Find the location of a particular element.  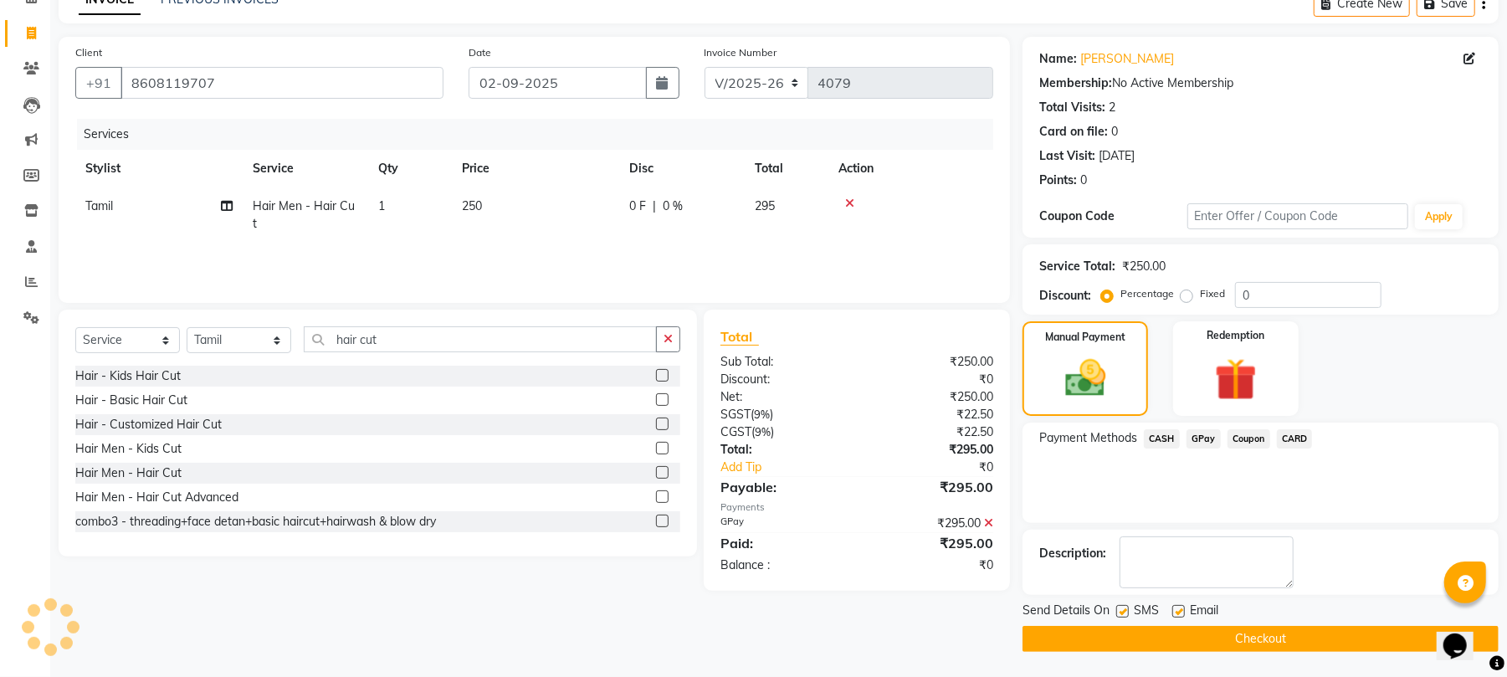

label: Client is located at coordinates (89, 53).